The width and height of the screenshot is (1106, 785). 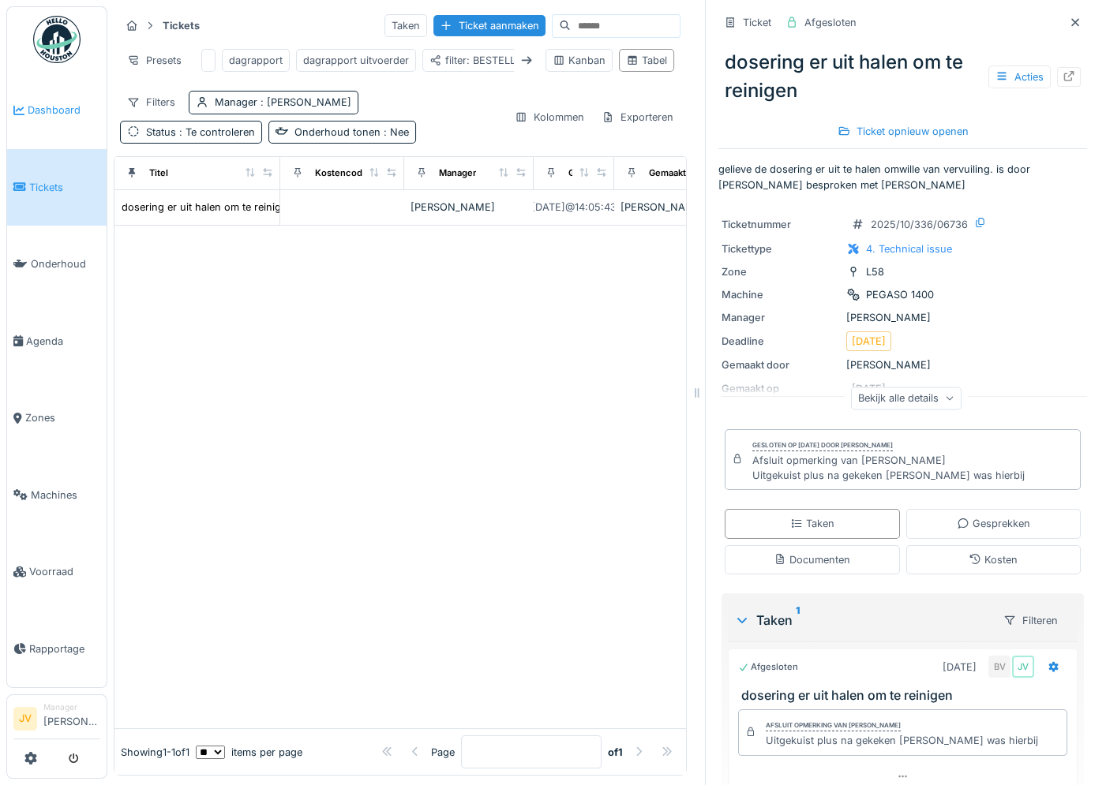 What do you see at coordinates (57, 572) in the screenshot?
I see `a: Voorraad` at bounding box center [57, 572].